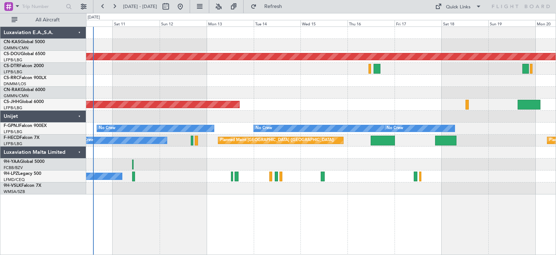 The height and width of the screenshot is (255, 556). What do you see at coordinates (11, 174) in the screenshot?
I see `span: 9H-LPZ` at bounding box center [11, 174].